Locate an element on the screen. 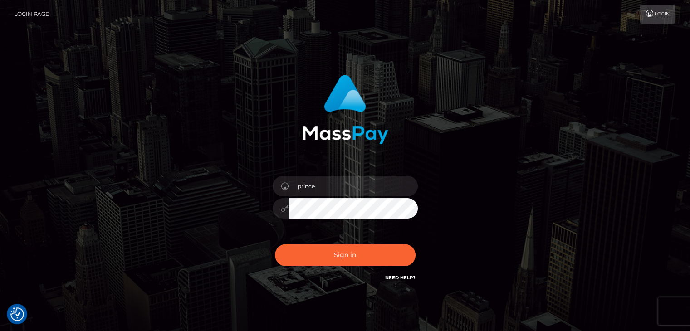 This screenshot has height=331, width=690. a: Login Page is located at coordinates (31, 14).